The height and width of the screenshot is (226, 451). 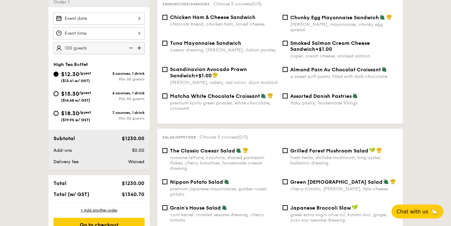 What do you see at coordinates (224, 192) in the screenshot?
I see `div: premium japanese mayonnaise, golden russet potato` at bounding box center [224, 192].